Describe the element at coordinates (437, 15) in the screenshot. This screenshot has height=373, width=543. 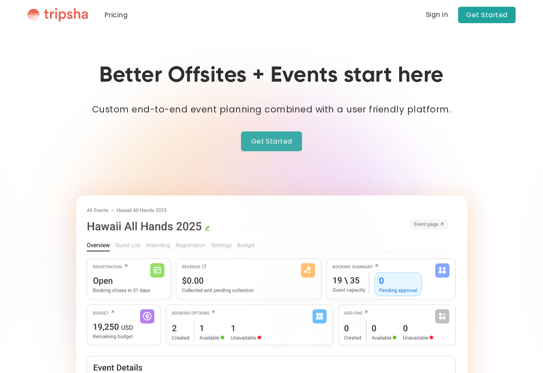
I see `div: Sign in` at that location.